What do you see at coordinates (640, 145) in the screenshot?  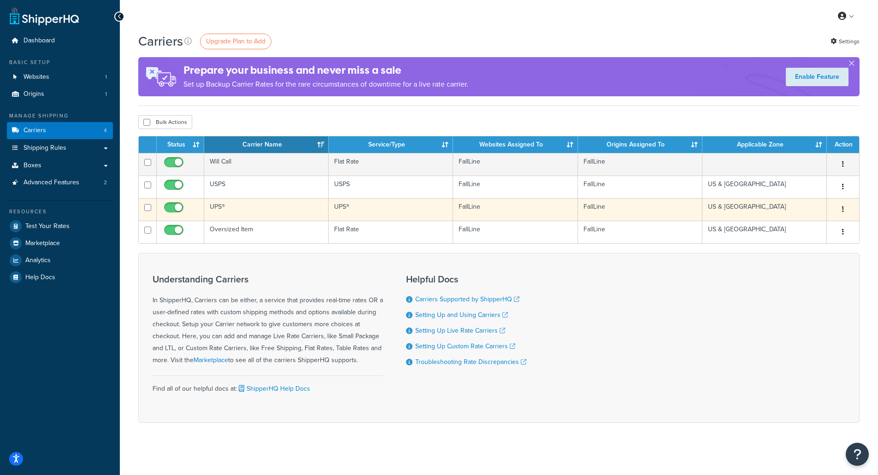 I see `th: Origins Assigned To: activate to sort column ascending` at bounding box center [640, 145].